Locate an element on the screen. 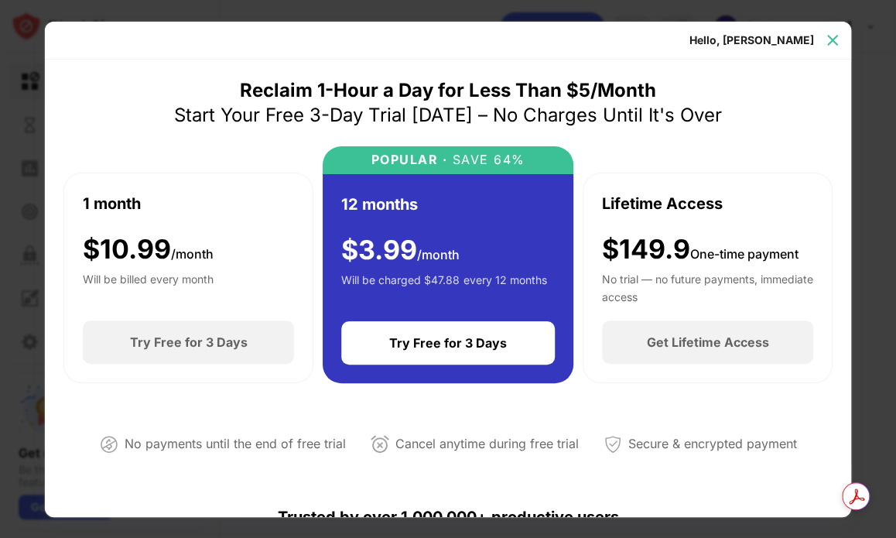 The width and height of the screenshot is (896, 538). img: not-paying is located at coordinates (109, 444).